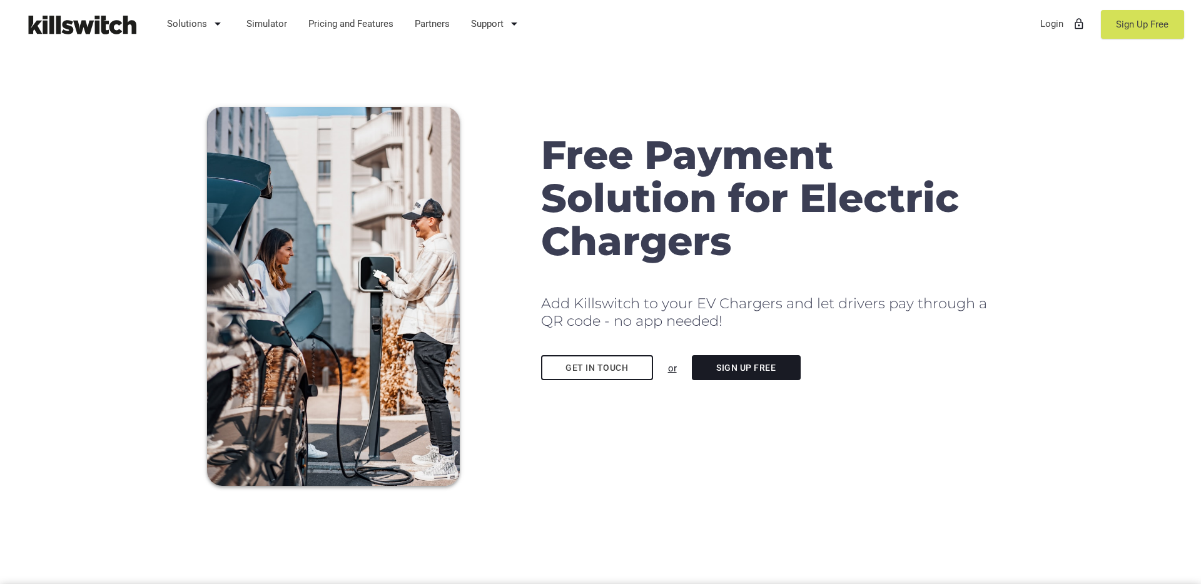 This screenshot has height=584, width=1201. What do you see at coordinates (196, 24) in the screenshot?
I see `a: Solutions` at bounding box center [196, 24].